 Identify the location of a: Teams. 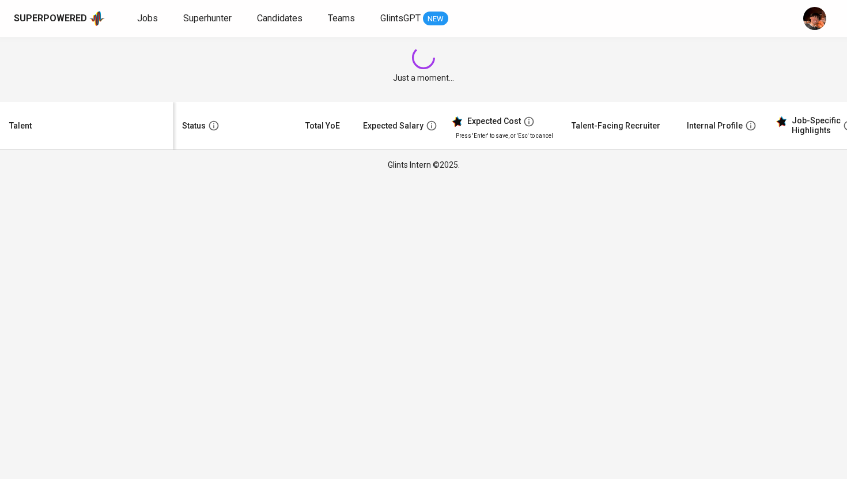
(342, 18).